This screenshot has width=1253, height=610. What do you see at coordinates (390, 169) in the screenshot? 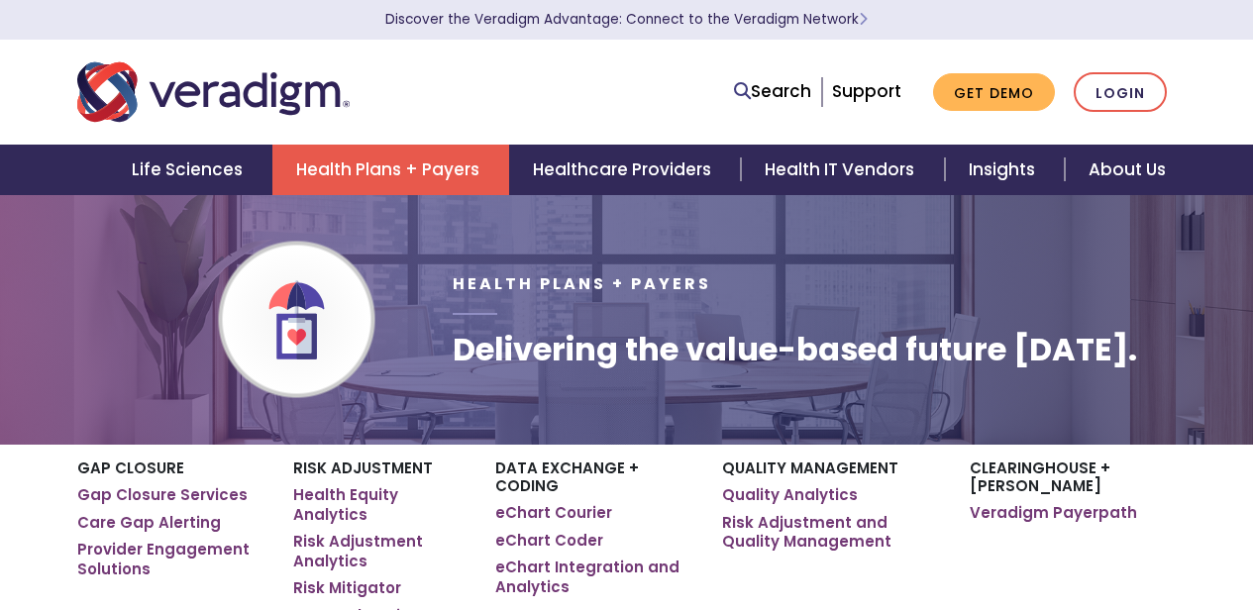
I see `a: Health Plans + Payers` at bounding box center [390, 169].